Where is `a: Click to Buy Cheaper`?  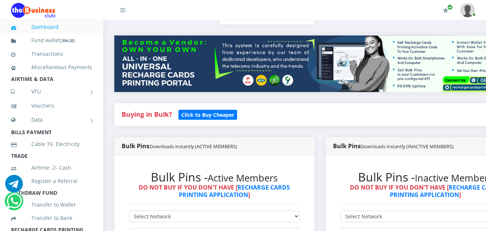 a: Click to Buy Cheaper is located at coordinates (208, 114).